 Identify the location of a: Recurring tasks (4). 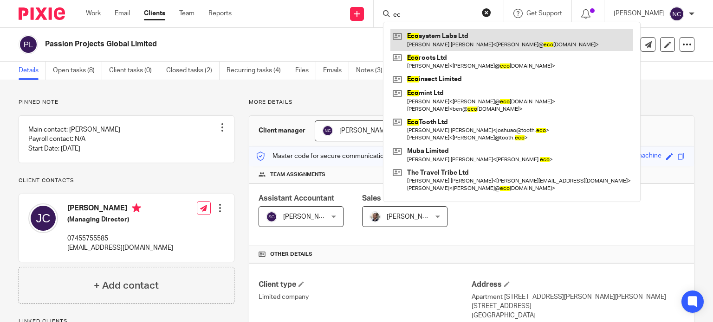
(257, 71).